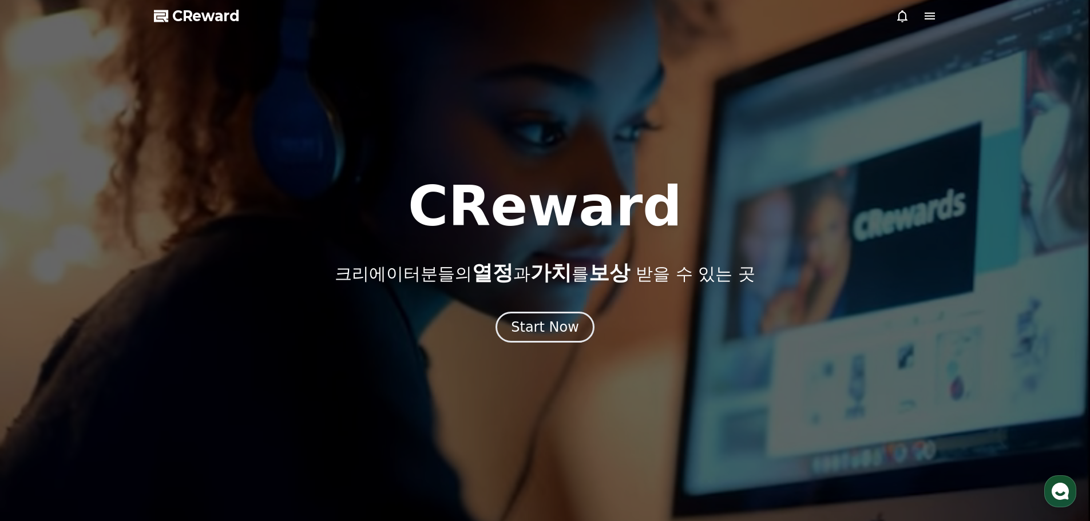 The height and width of the screenshot is (521, 1090). I want to click on span: 대화, so click(112, 385).